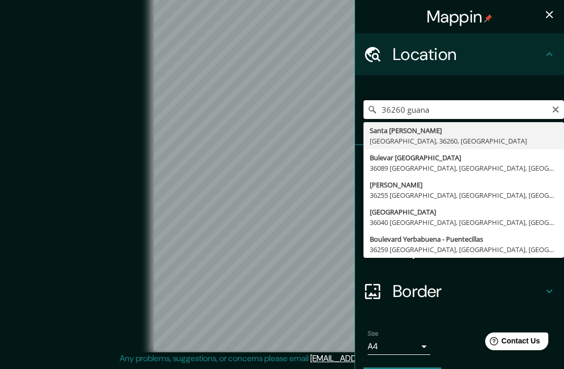  I want to click on img: pin-icon.png, so click(488, 18).